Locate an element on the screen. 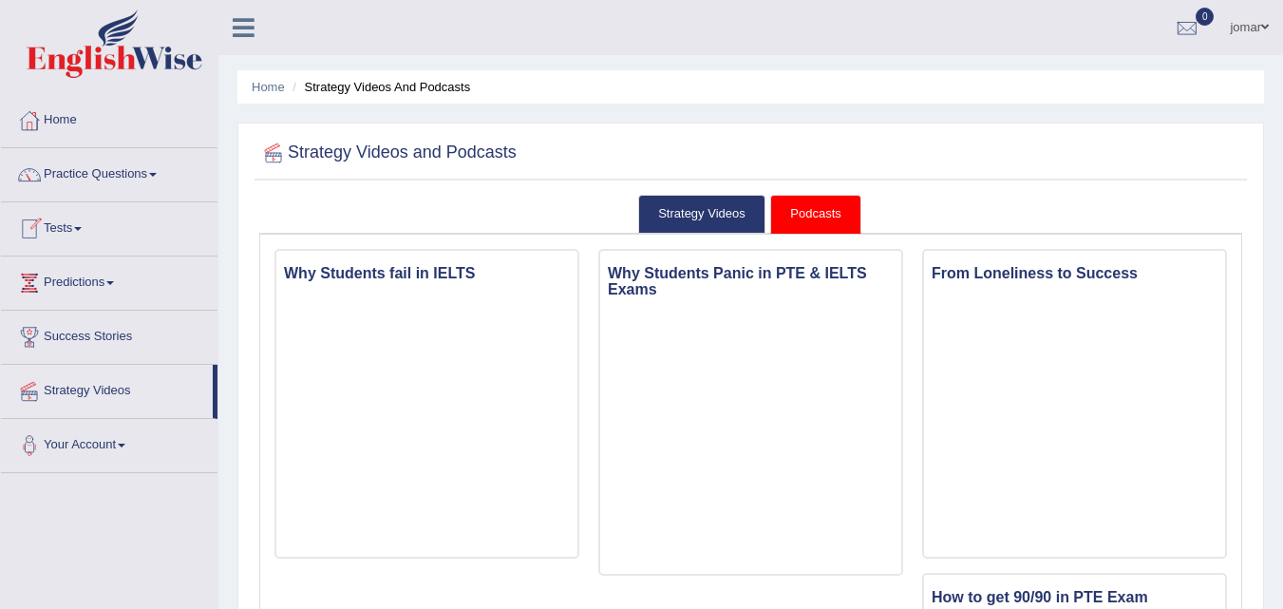 This screenshot has height=609, width=1283. span: 0 is located at coordinates (1205, 16).